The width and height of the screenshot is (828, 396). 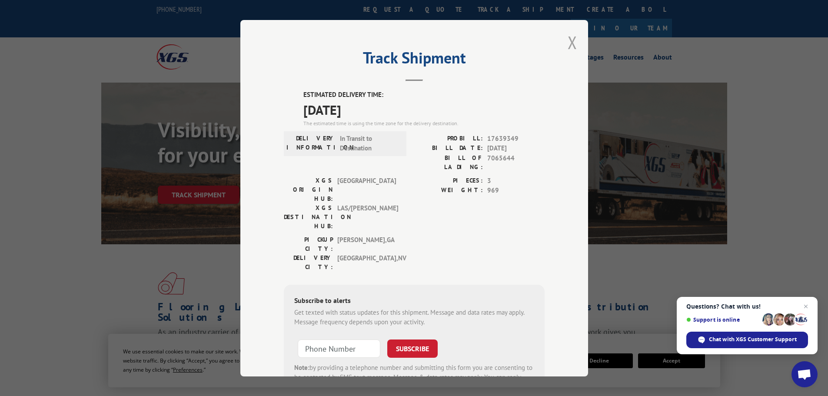 I want to click on label: WEIGHT:, so click(x=448, y=190).